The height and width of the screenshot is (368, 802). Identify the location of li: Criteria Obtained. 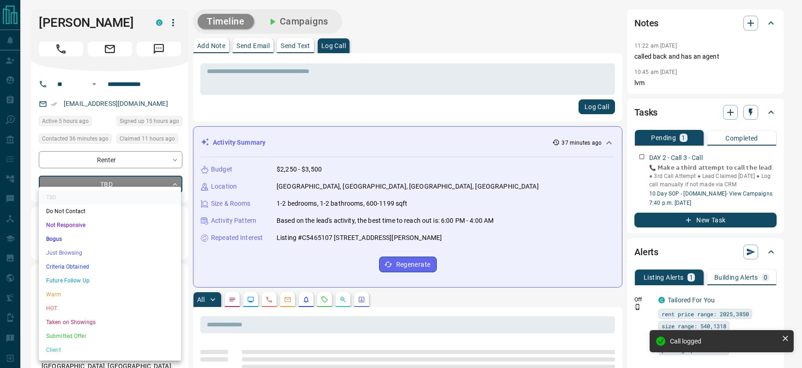
(110, 267).